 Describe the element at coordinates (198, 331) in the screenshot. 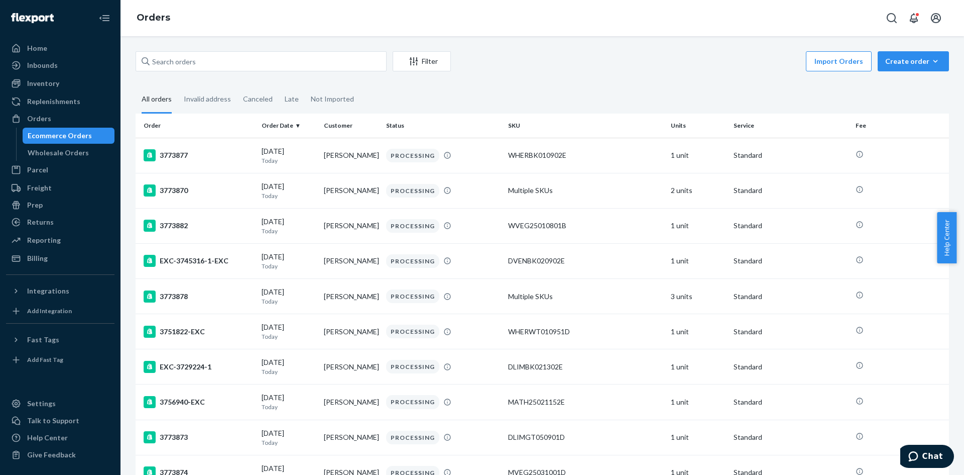

I see `div: 3751822-EXC` at that location.